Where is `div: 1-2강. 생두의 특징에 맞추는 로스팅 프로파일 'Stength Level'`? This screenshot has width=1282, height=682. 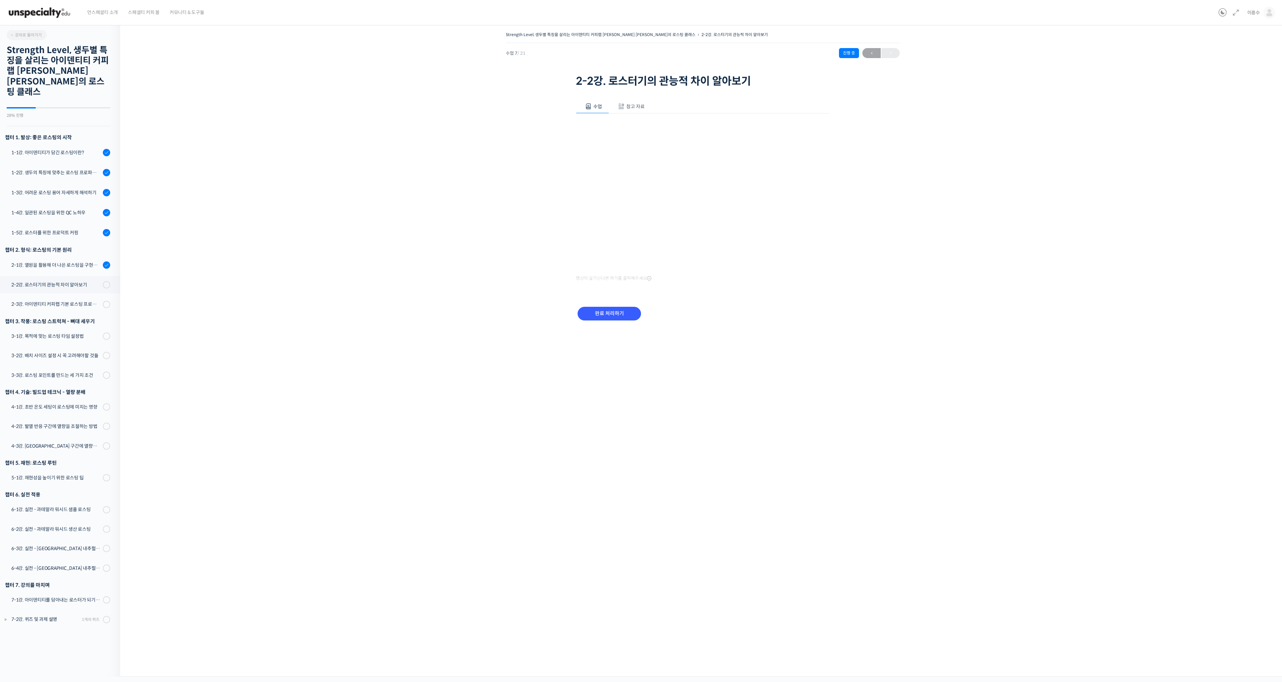
div: 1-2강. 생두의 특징에 맞추는 로스팅 프로파일 'Stength Level' is located at coordinates (56, 173).